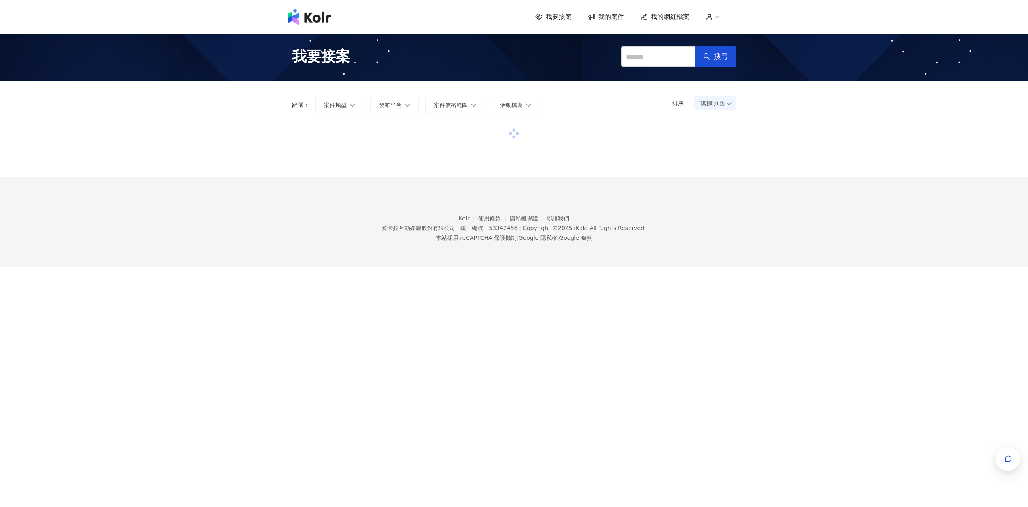 The width and height of the screenshot is (1028, 507). I want to click on a: iKala, so click(581, 228).